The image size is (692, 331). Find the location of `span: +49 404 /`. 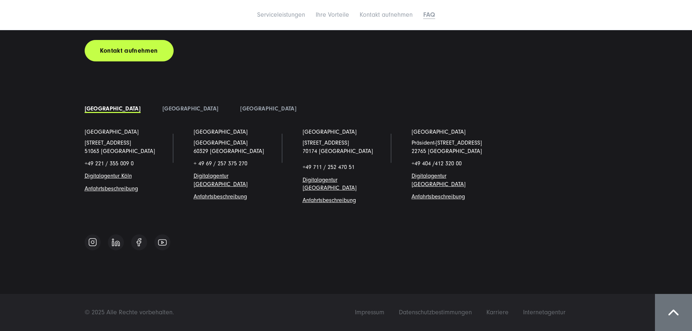

span: +49 404 / is located at coordinates (436, 163).